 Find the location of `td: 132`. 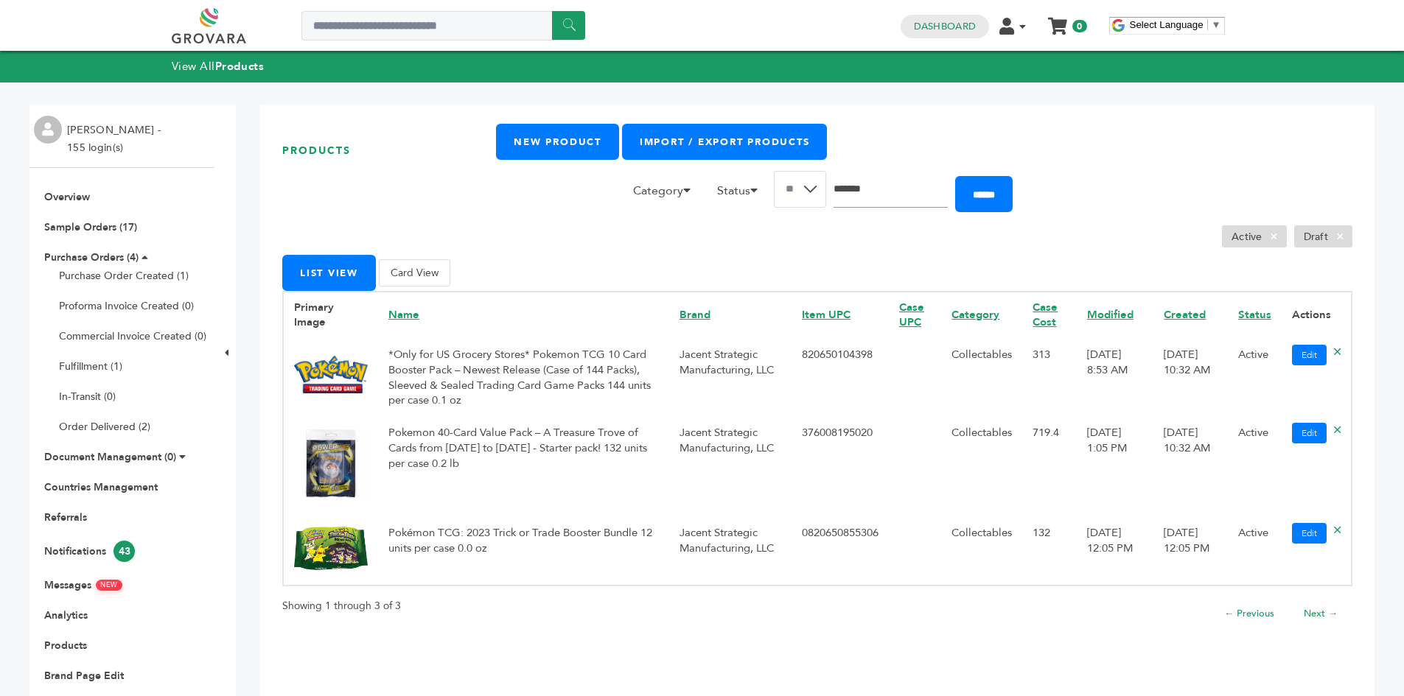

td: 132 is located at coordinates (1049, 551).